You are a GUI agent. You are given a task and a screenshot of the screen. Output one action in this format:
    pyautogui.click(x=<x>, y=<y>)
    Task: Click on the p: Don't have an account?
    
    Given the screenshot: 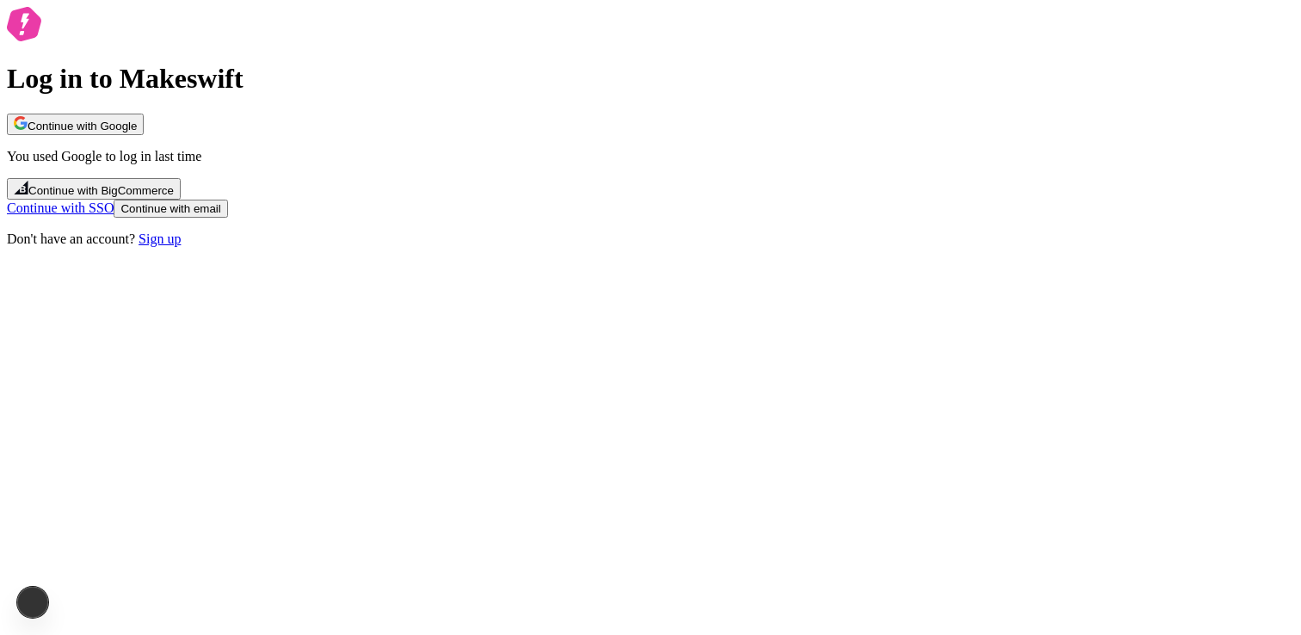 What is the action you would take?
    pyautogui.click(x=651, y=239)
    